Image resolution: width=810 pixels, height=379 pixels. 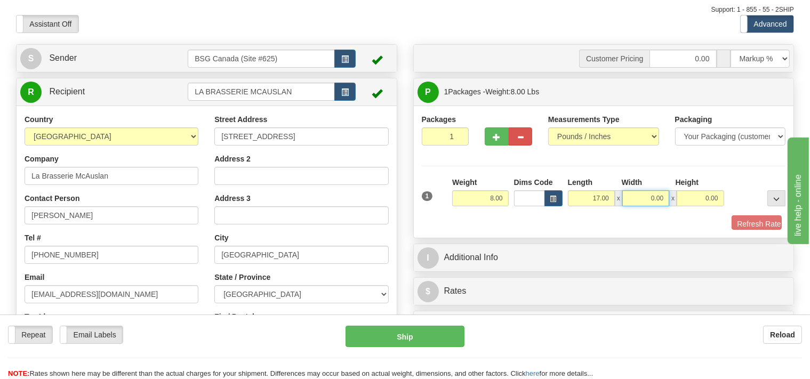 I want to click on a: $Rates, so click(x=604, y=291).